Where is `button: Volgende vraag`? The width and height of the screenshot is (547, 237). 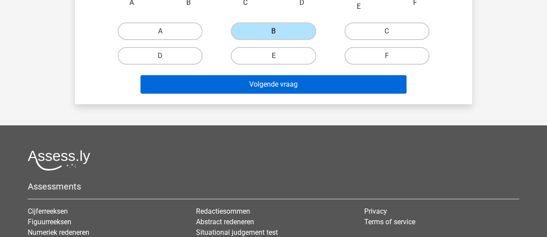 button: Volgende vraag is located at coordinates (273, 85).